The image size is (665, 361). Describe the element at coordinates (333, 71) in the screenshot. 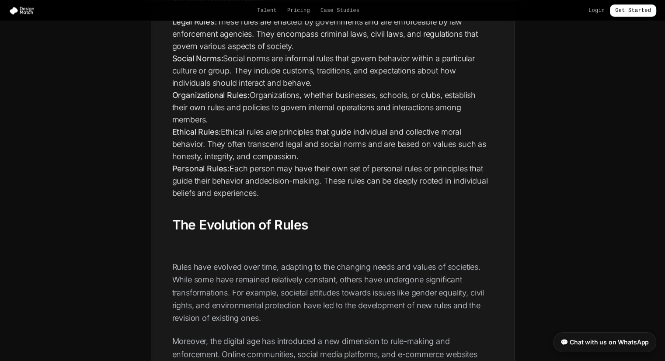

I see `li: Social norms are informal rules that govern behavior within a particular culture or group. They i...` at that location.